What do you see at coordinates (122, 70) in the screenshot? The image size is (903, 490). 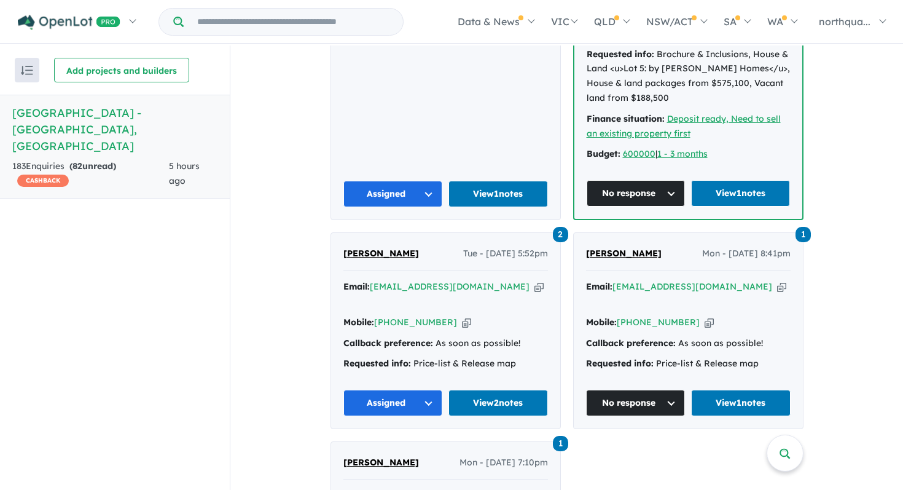 I see `button: Add projects and builders` at bounding box center [122, 70].